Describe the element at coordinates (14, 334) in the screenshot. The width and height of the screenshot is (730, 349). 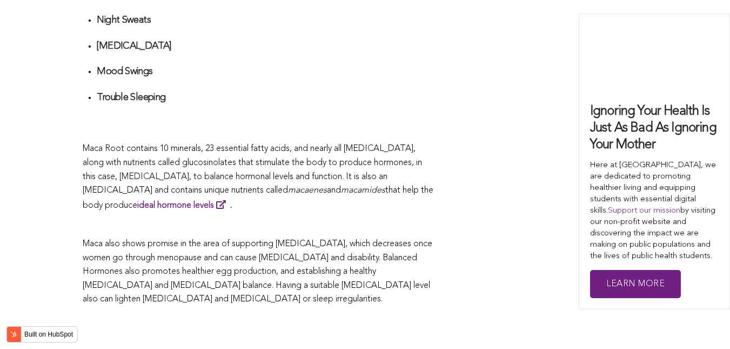
I see `img: HubSpot sprocket logo` at that location.